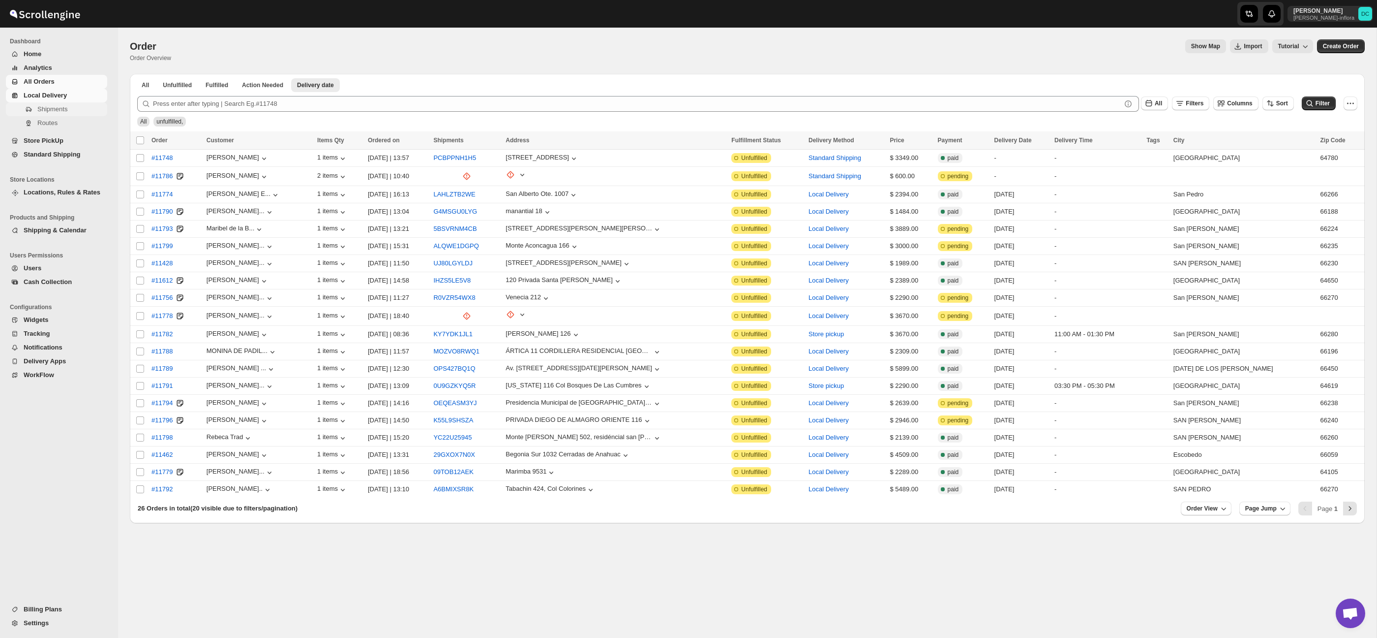 The image size is (1377, 638). What do you see at coordinates (145, 85) in the screenshot?
I see `span: All` at bounding box center [145, 85].